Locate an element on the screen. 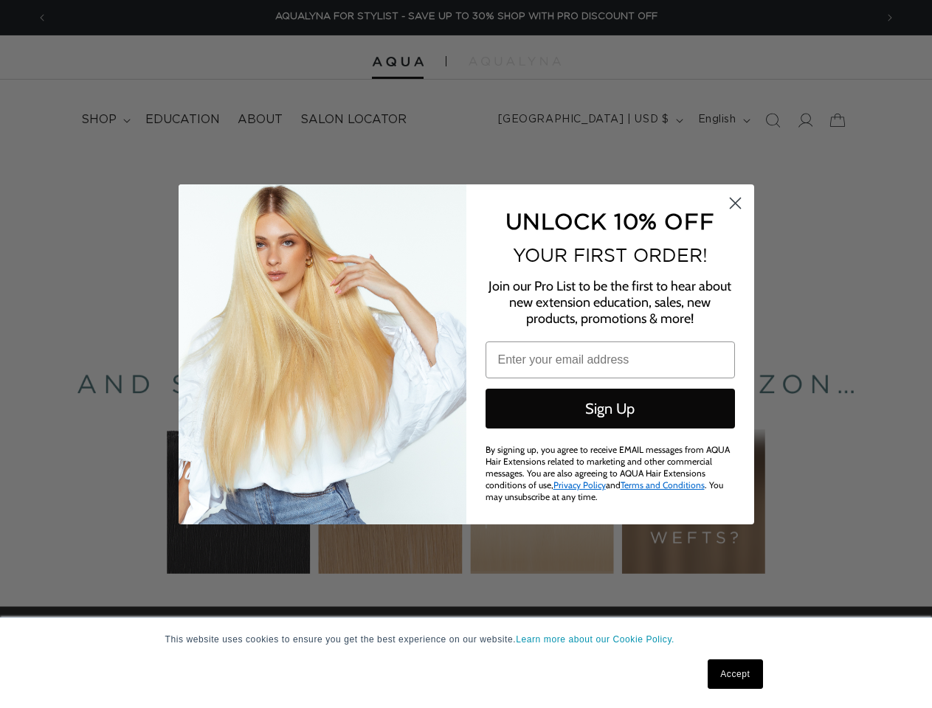  p: This website uses cookies to ensure you get the best experience on our website. is located at coordinates (466, 640).